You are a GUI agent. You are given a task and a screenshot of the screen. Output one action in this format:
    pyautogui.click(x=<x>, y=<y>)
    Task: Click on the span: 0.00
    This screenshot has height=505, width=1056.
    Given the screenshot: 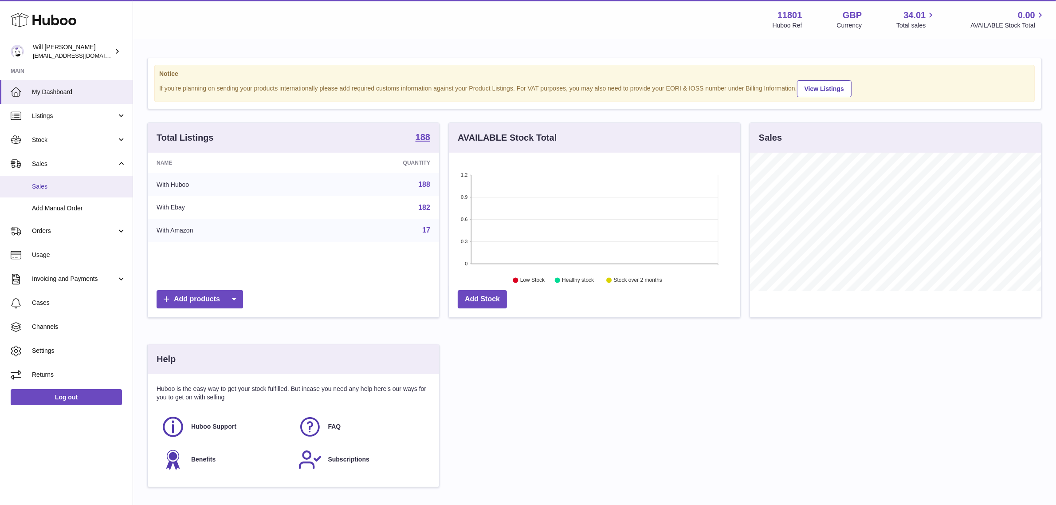 What is the action you would take?
    pyautogui.click(x=1026, y=15)
    